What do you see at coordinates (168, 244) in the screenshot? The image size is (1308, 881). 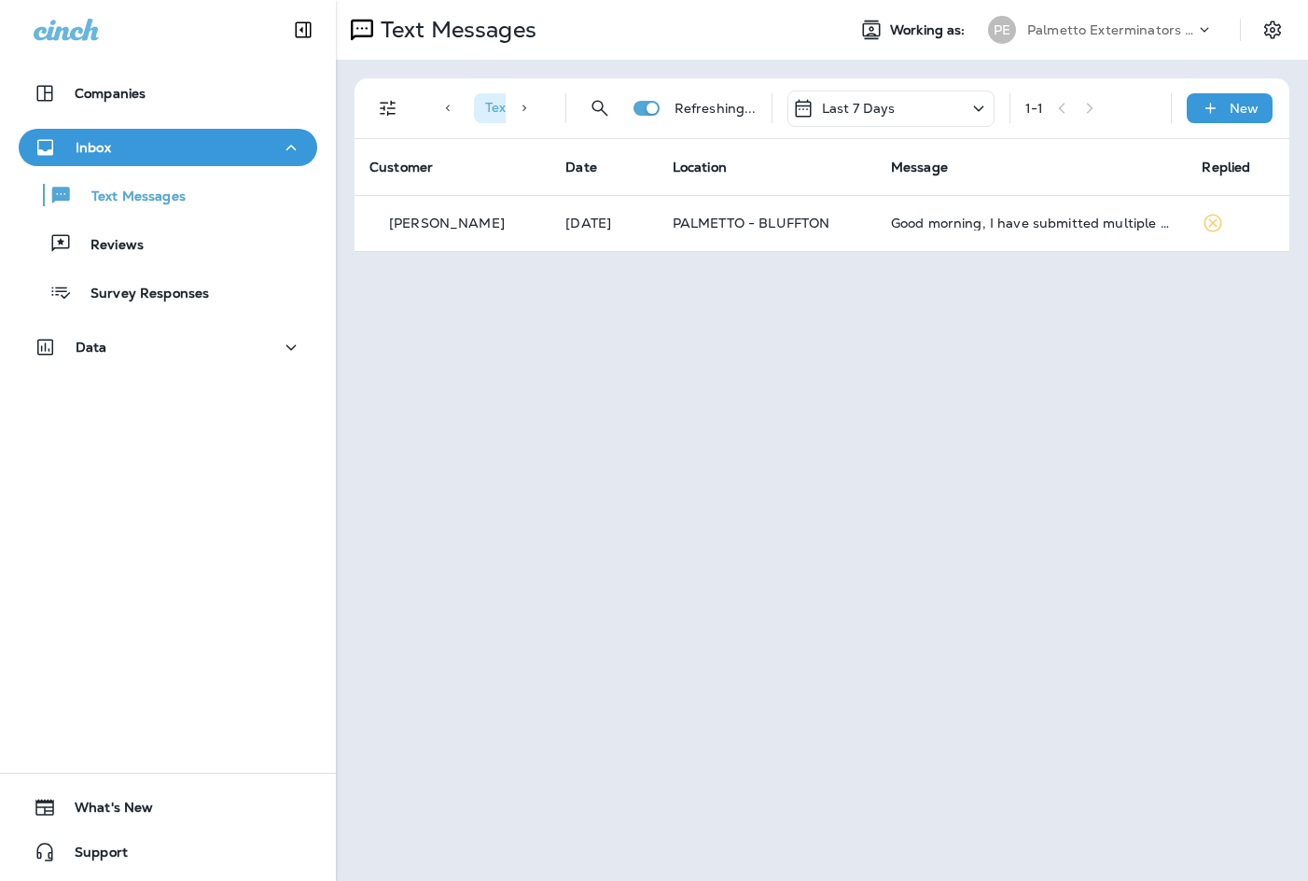 I see `button: Reviews` at bounding box center [168, 244].